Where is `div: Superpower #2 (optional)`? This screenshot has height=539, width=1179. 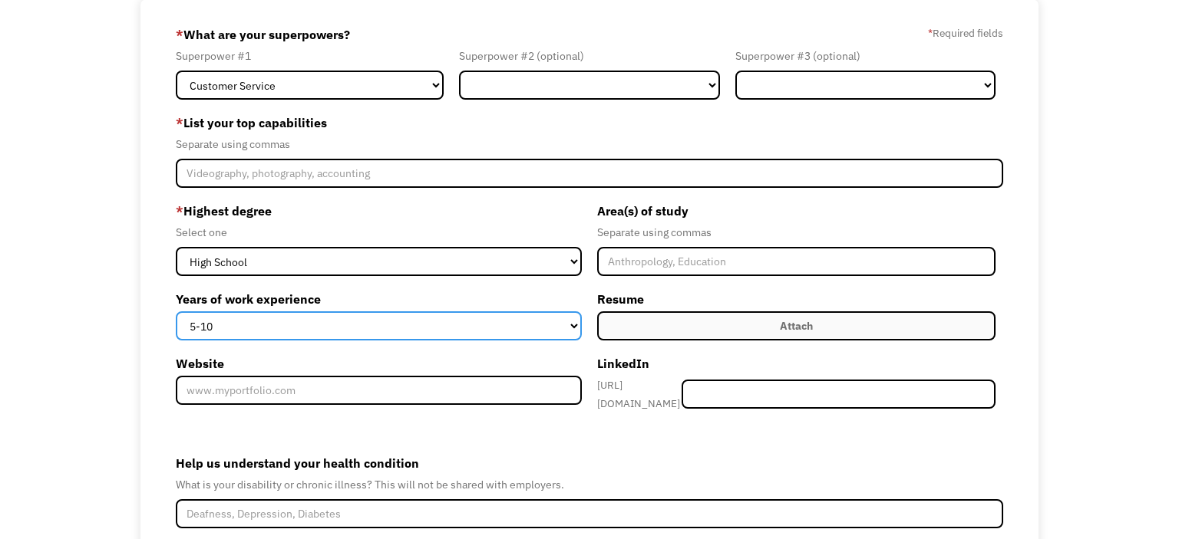 div: Superpower #2 (optional) is located at coordinates (589, 56).